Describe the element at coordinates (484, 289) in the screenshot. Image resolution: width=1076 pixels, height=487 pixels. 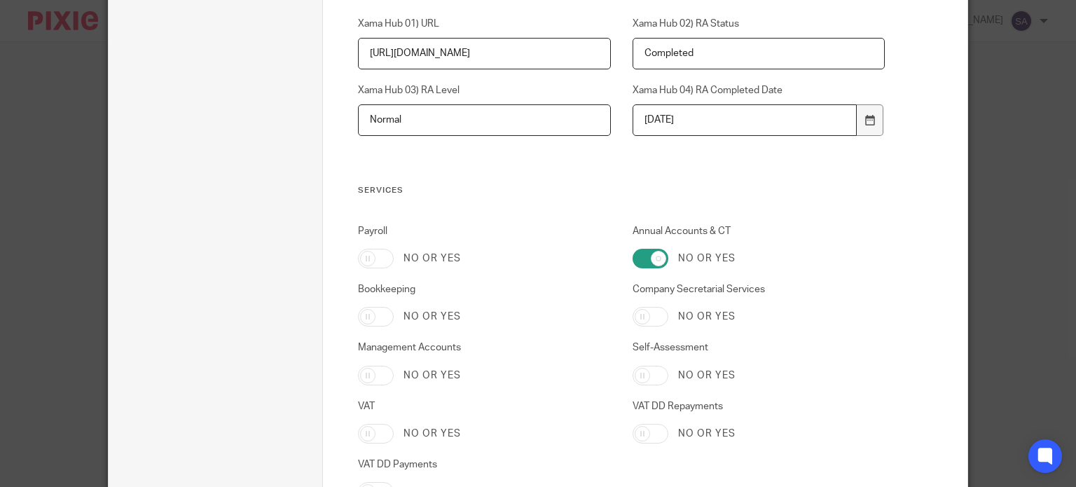
I see `label: Bookkeeping` at that location.